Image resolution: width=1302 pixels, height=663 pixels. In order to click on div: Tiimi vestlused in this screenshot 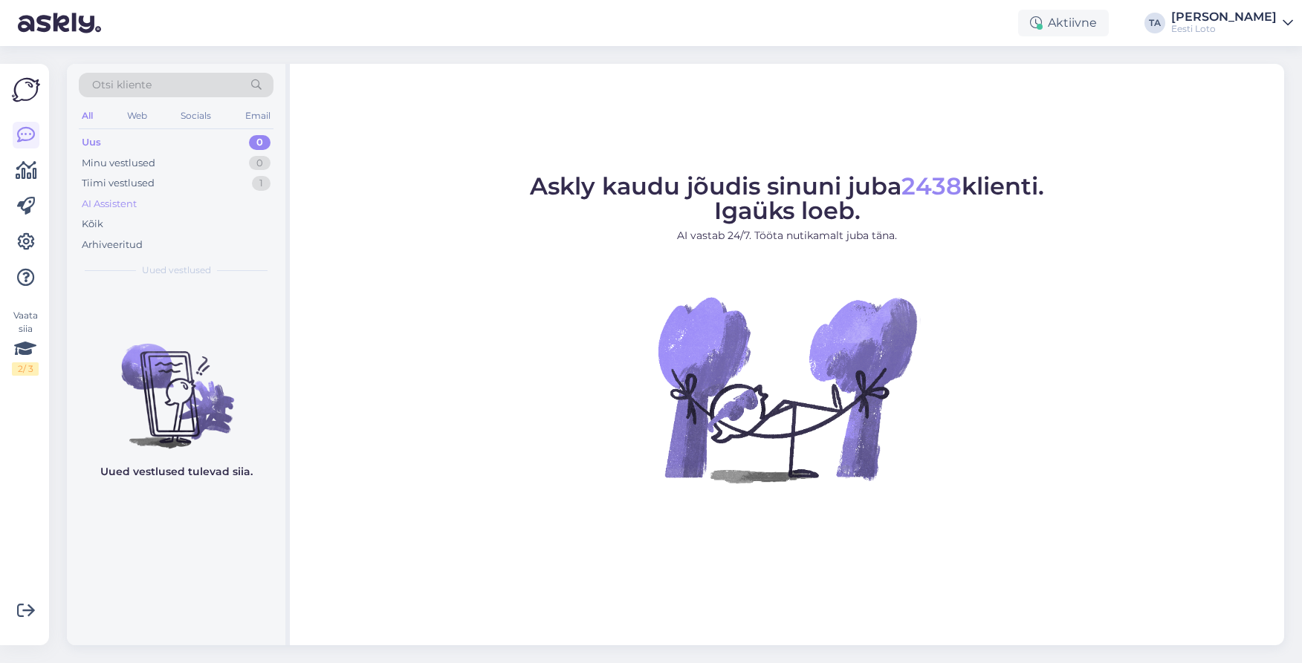, I will do `click(118, 184)`.